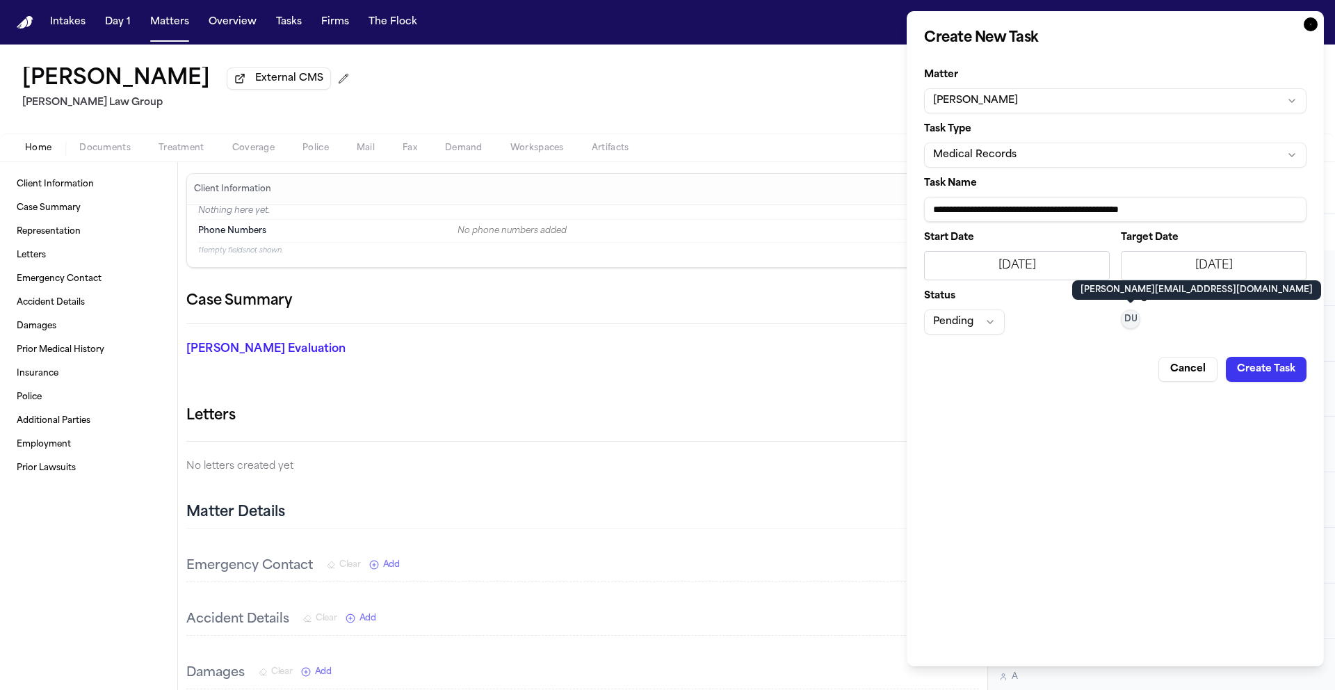  Describe the element at coordinates (1130, 319) in the screenshot. I see `button: DU` at that location.